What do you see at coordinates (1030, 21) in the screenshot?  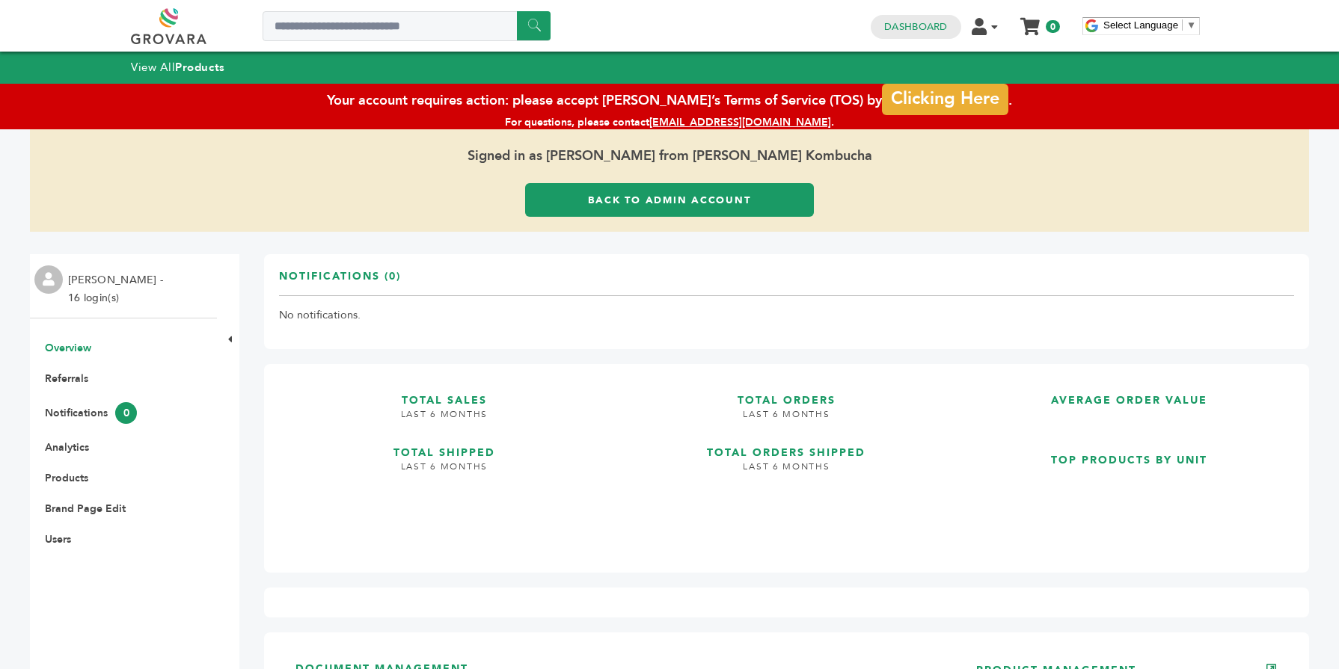 I see `a: My Cart` at bounding box center [1030, 21].